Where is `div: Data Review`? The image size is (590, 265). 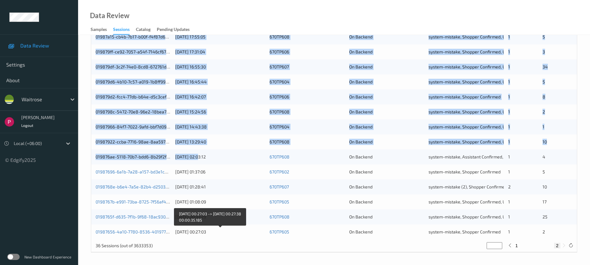
div: Data Review is located at coordinates (110, 16).